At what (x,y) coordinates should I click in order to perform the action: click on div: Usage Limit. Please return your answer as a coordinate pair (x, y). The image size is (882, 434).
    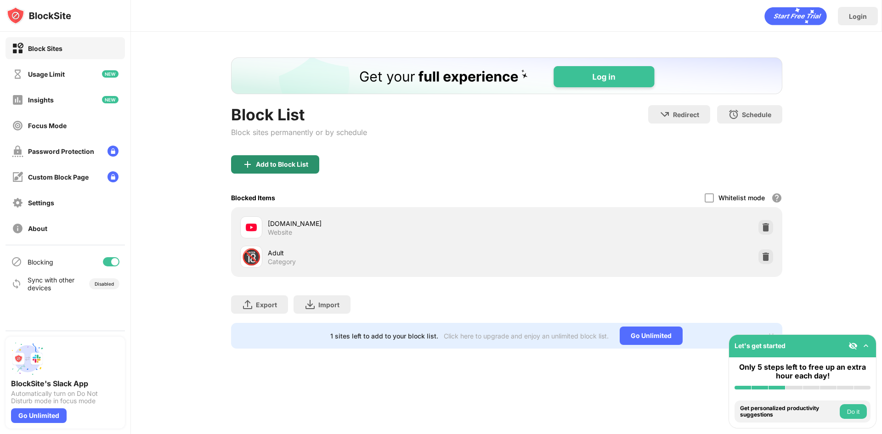
    Looking at the image, I should click on (46, 74).